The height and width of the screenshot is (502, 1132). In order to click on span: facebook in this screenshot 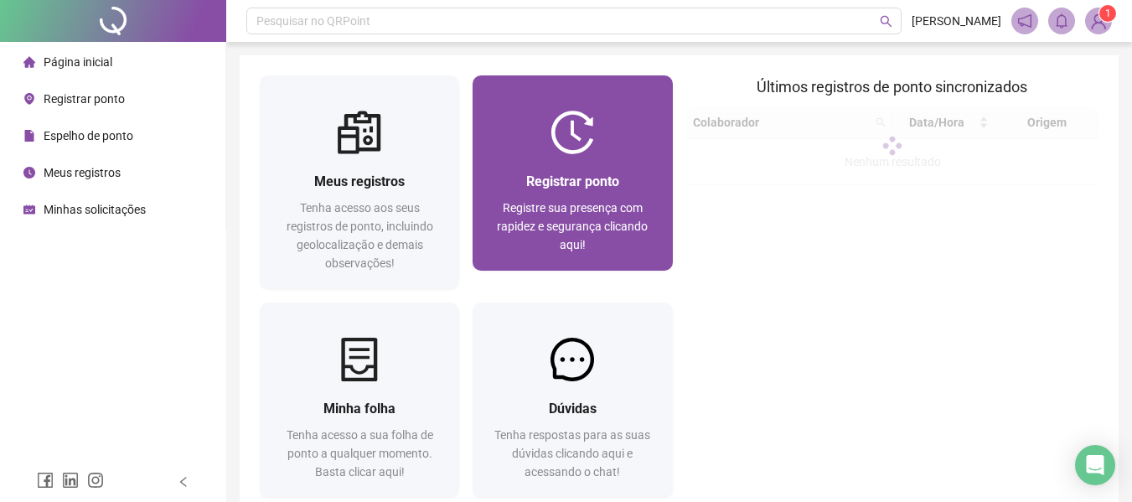, I will do `click(45, 480)`.